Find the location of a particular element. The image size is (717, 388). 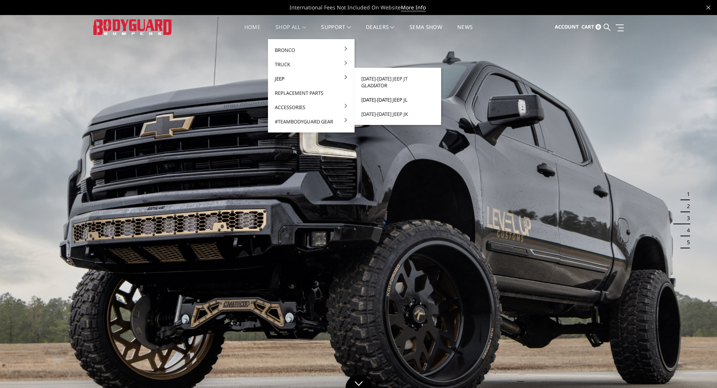

a: More Info is located at coordinates (413, 8).